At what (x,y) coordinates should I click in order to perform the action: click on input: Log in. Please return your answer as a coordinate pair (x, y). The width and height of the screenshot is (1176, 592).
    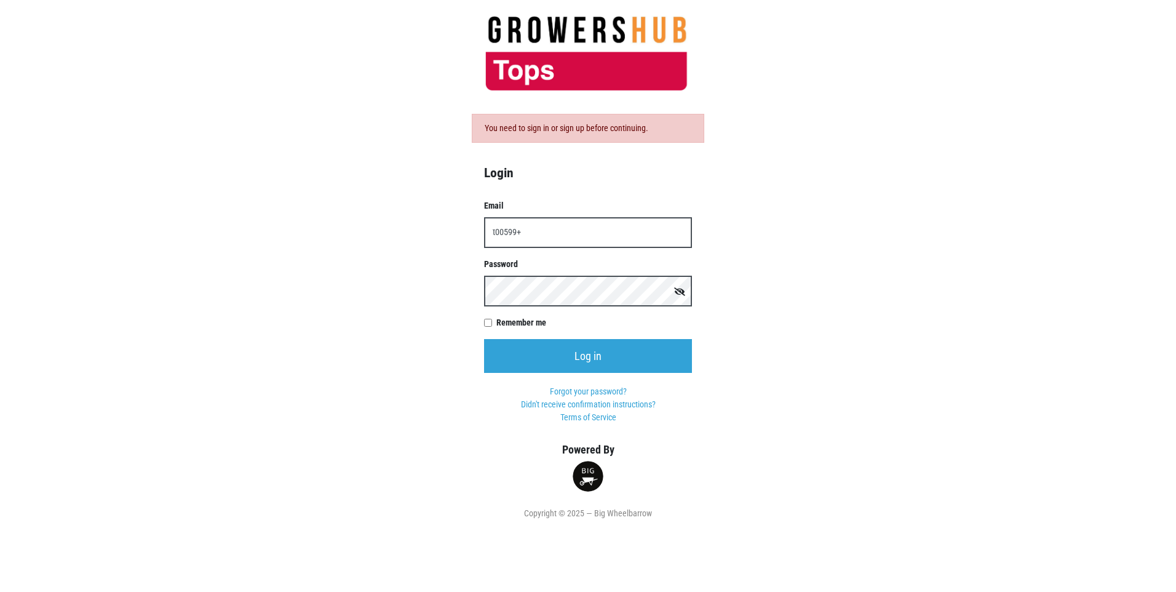
    Looking at the image, I should click on (588, 356).